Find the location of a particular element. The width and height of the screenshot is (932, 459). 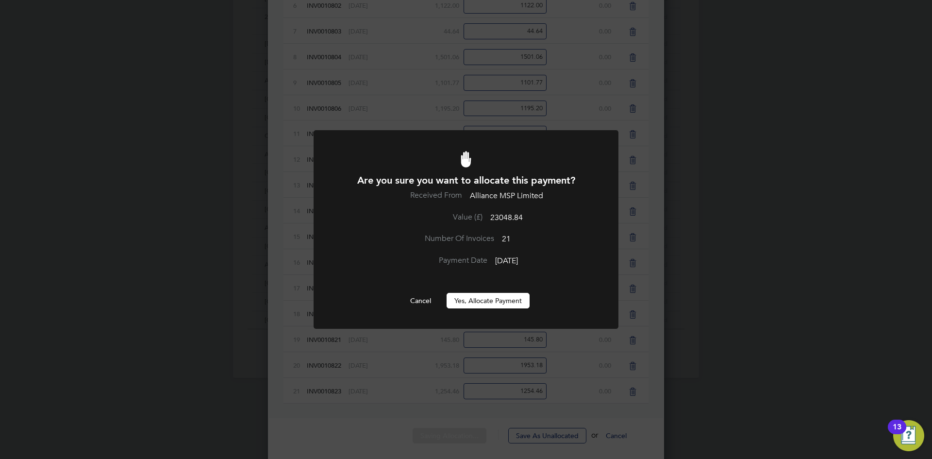

h1: Are you sure you want to allocate this payment? is located at coordinates (466, 180).